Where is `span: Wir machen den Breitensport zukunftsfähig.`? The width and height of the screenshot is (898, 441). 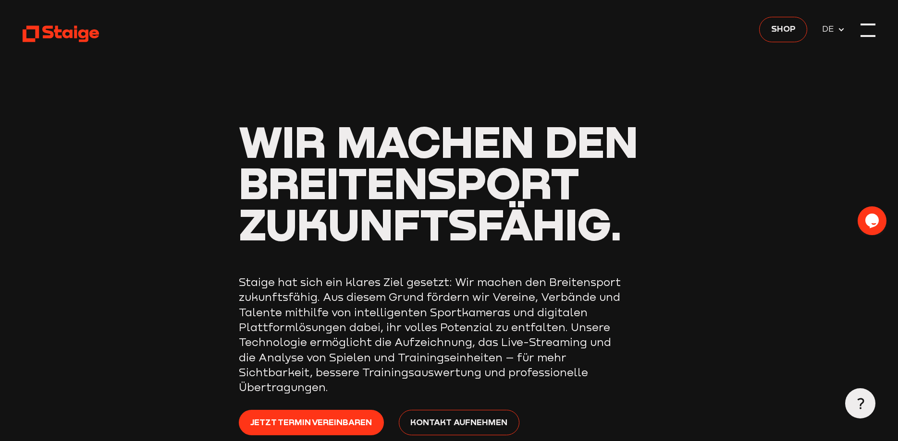
span: Wir machen den Breitensport zukunftsfähig. is located at coordinates (438, 183).